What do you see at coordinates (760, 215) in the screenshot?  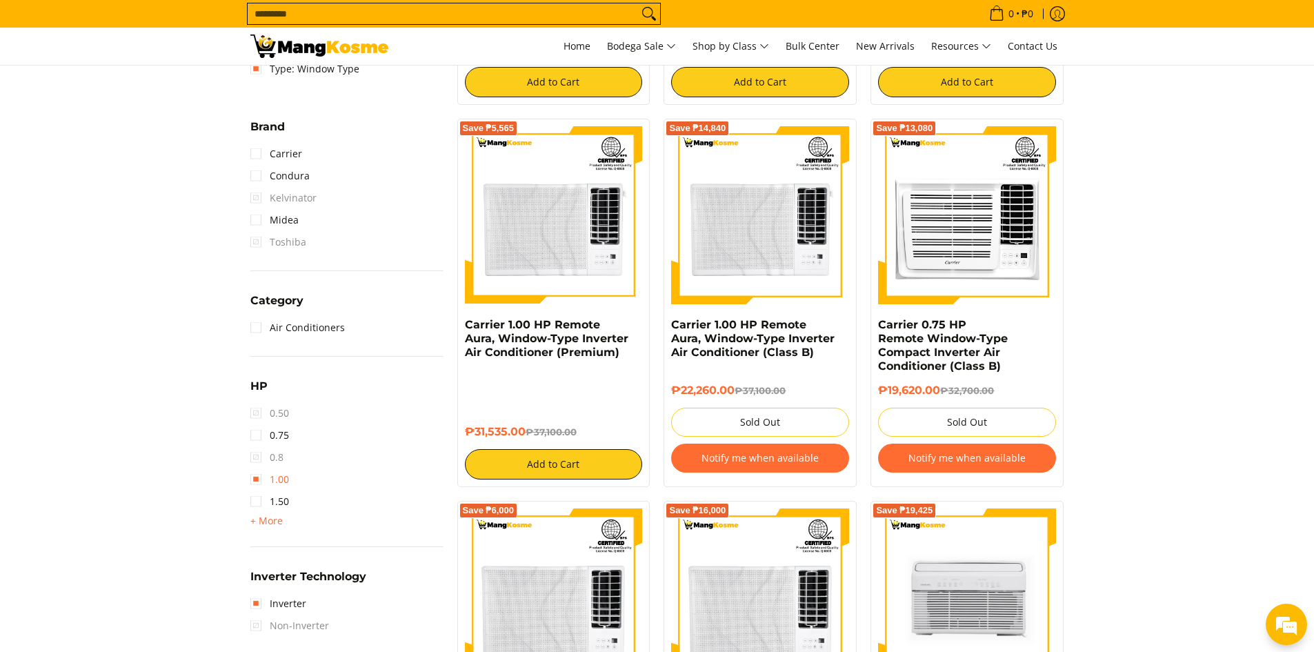 I see `img: Carrier 1.00 HP Remote Aura, Window-Type Inverter Air Conditioner (Class B)` at bounding box center [760, 215].